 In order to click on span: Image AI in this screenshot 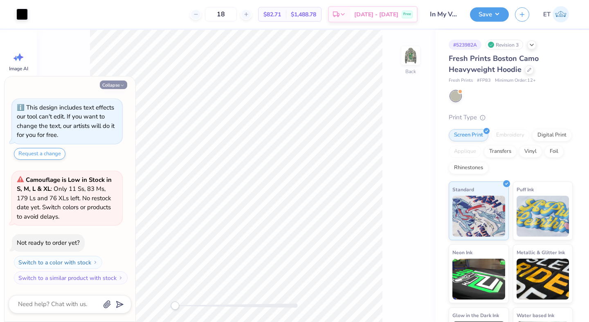, I will do `click(18, 69)`.